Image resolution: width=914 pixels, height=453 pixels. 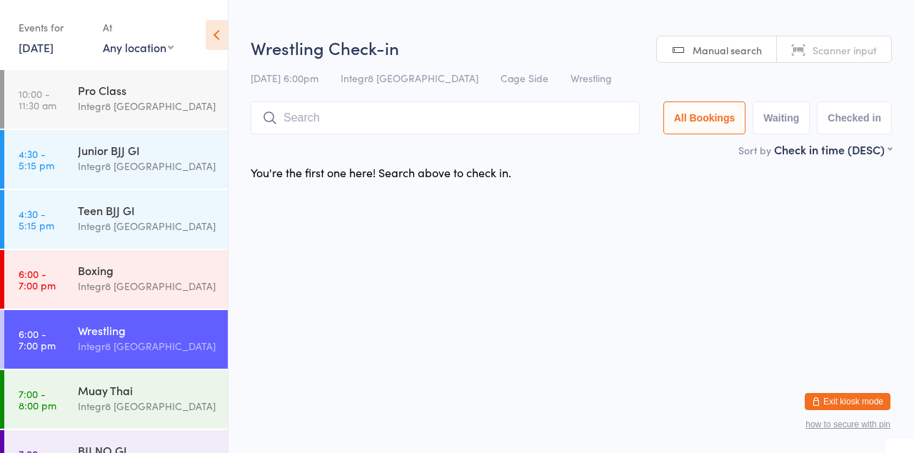 I want to click on div: Teen BJJ GI, so click(x=146, y=210).